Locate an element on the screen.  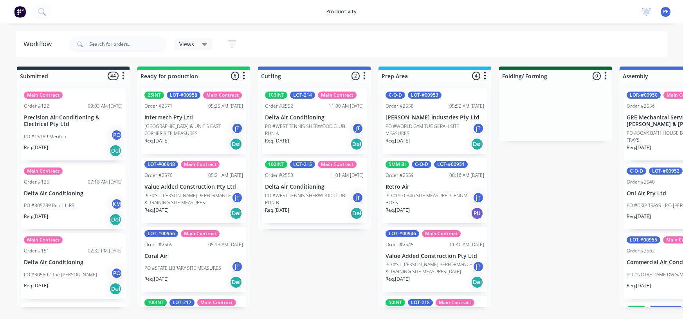
div: Order #2545 is located at coordinates (400, 245).